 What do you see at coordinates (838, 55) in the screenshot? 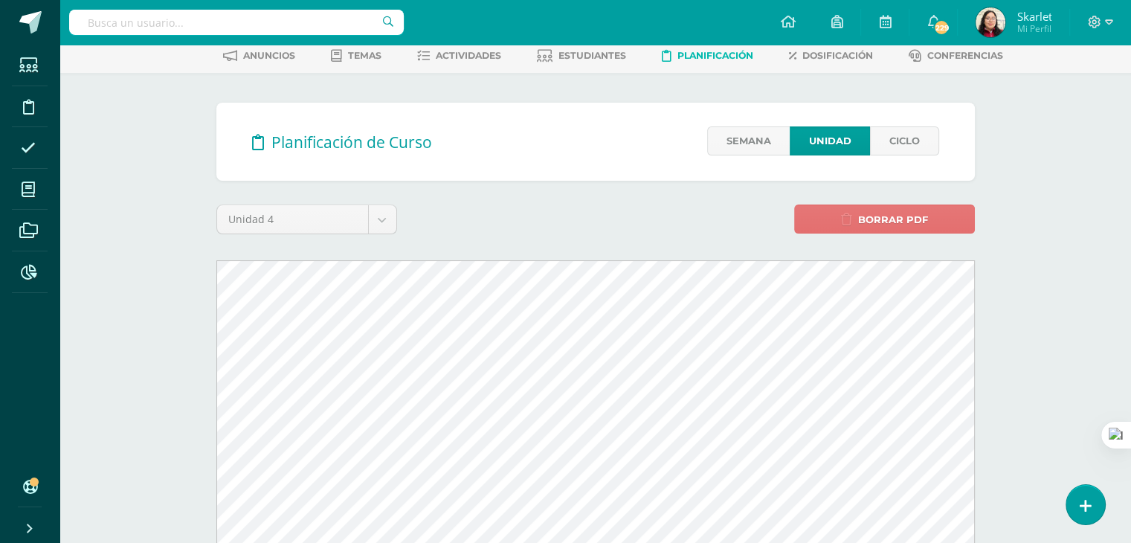
I see `span: Dosificación` at bounding box center [838, 55].